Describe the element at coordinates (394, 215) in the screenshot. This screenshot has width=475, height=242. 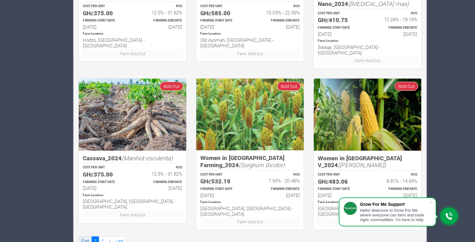
I see `div: Hello! Welcome to Grow For Me where everyone can farm and trade Agric commodities. I'm here to help.` at that location.